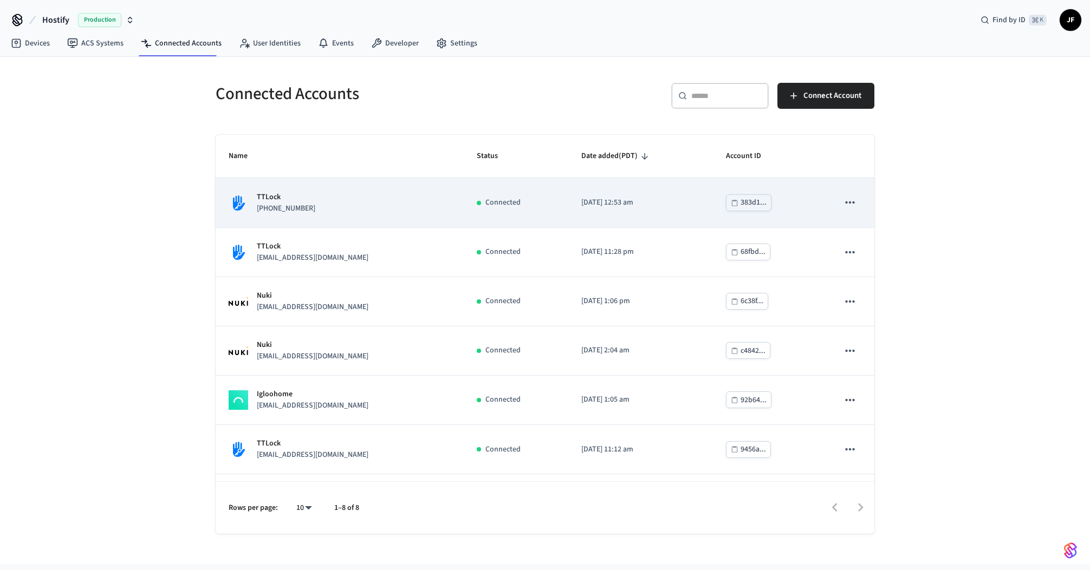  What do you see at coordinates (494, 156) in the screenshot?
I see `span: Status` at bounding box center [494, 156].